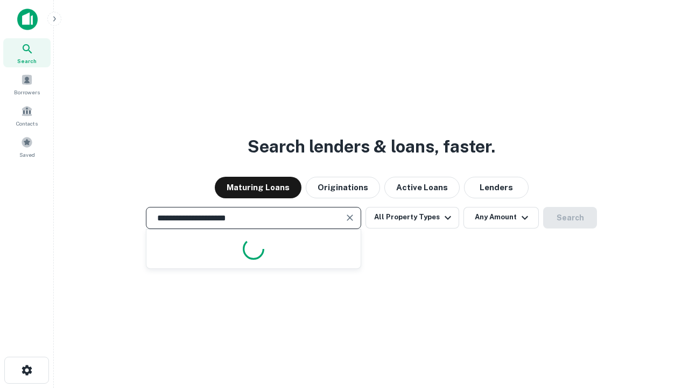 Image resolution: width=689 pixels, height=388 pixels. Describe the element at coordinates (343, 187) in the screenshot. I see `button: Originations` at that location.